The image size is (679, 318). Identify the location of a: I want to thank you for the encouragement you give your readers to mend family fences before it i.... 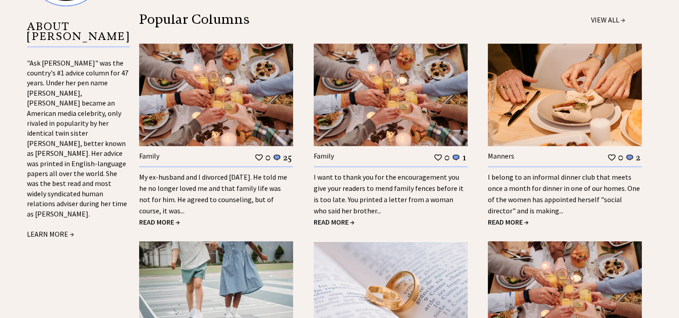
(389, 193).